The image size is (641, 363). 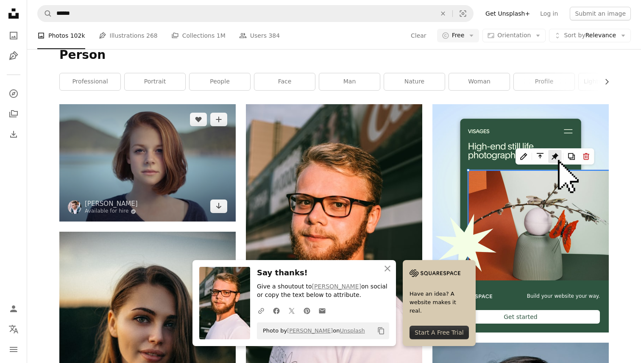 What do you see at coordinates (45, 14) in the screenshot?
I see `button: Search Unsplash` at bounding box center [45, 14].